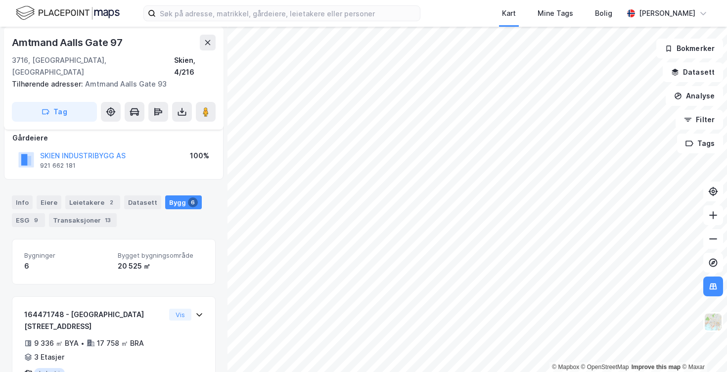 This screenshot has height=372, width=727. Describe the element at coordinates (195, 66) in the screenshot. I see `div: Skien, 4/216` at that location.